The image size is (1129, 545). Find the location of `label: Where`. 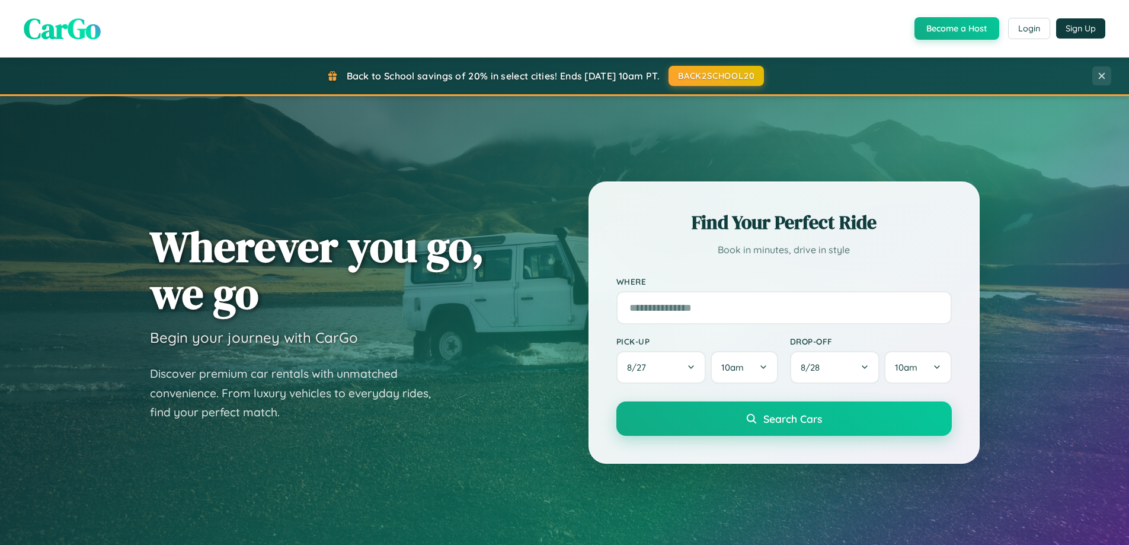

label: Where is located at coordinates (784, 281).